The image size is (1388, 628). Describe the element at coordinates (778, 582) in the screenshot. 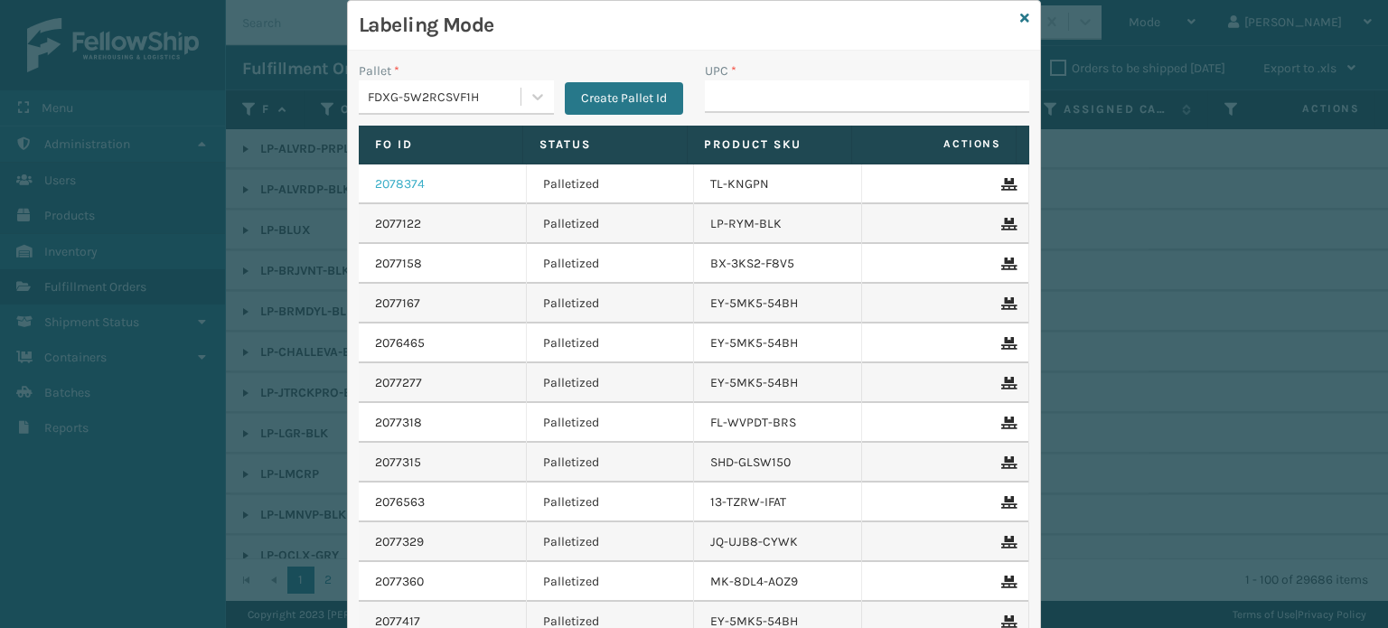

I see `td: MK-8DL4-AOZ9` at that location.